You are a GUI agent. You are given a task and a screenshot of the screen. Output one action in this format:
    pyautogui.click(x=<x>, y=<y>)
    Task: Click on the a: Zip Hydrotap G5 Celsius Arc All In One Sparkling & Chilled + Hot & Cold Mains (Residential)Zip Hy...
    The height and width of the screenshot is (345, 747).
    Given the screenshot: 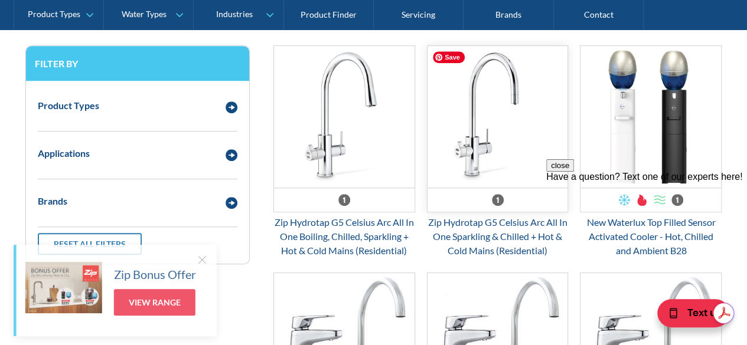 What is the action you would take?
    pyautogui.click(x=498, y=152)
    